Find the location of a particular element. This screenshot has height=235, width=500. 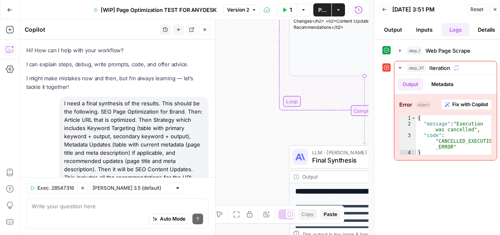

p: I can explain steps, debug, write prompts, code, and offer advice. is located at coordinates (117, 64).